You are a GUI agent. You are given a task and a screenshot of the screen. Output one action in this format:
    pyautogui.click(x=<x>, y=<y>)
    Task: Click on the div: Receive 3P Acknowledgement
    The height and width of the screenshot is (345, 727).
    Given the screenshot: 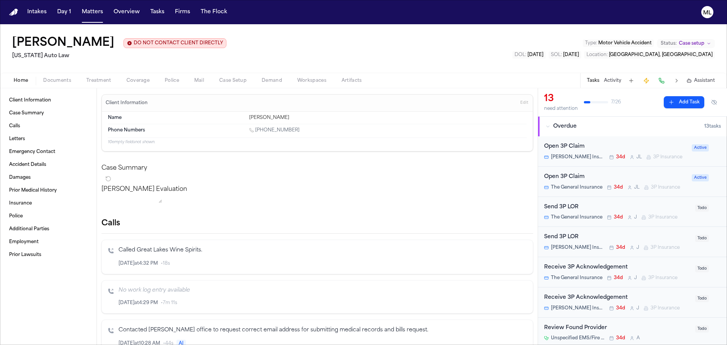 What is the action you would take?
    pyautogui.click(x=617, y=267)
    